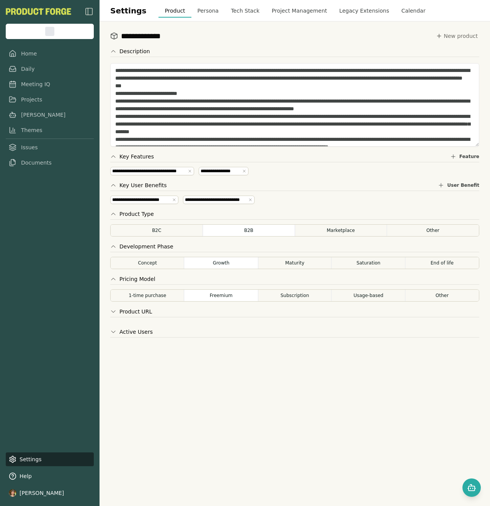  Describe the element at coordinates (364, 11) in the screenshot. I see `button: Legacy Extensions` at that location.